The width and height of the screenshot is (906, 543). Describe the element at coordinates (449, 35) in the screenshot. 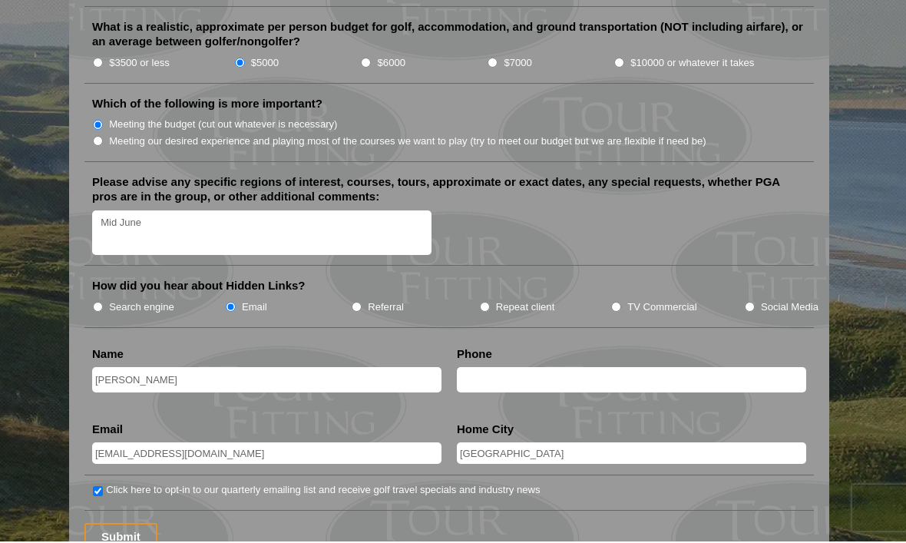

I see `label: What is a realistic, approximate per person budget for golf, accommodation, and ground transporta...` at that location.